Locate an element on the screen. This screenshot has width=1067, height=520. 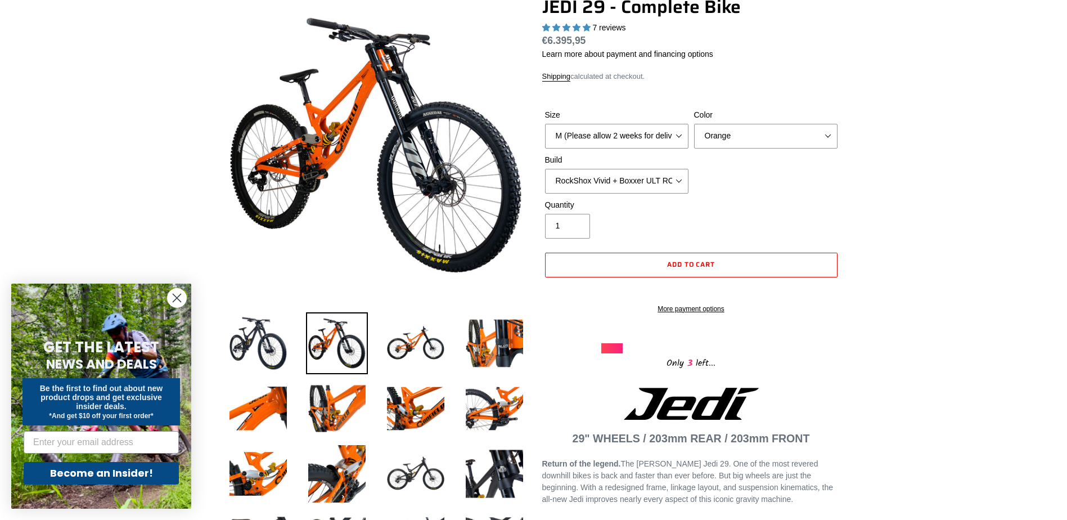
strong: 29" WHEELS / 203mm REAR / 203mm FRONT is located at coordinates (691, 438).